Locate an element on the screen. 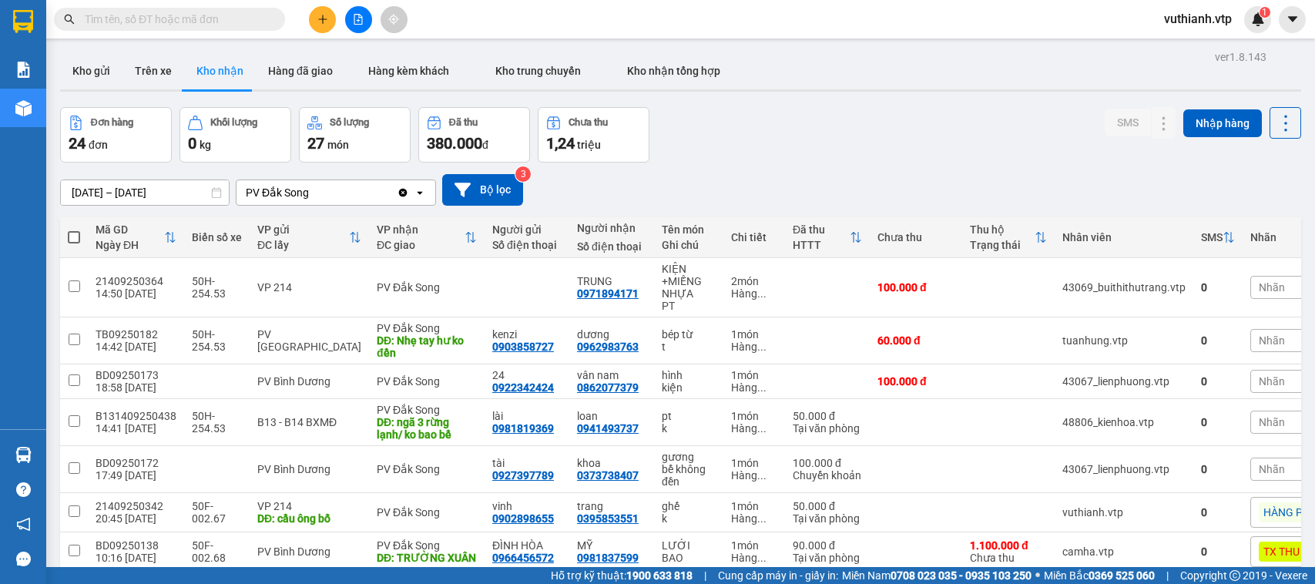  div: 0373738407 is located at coordinates (608, 475).